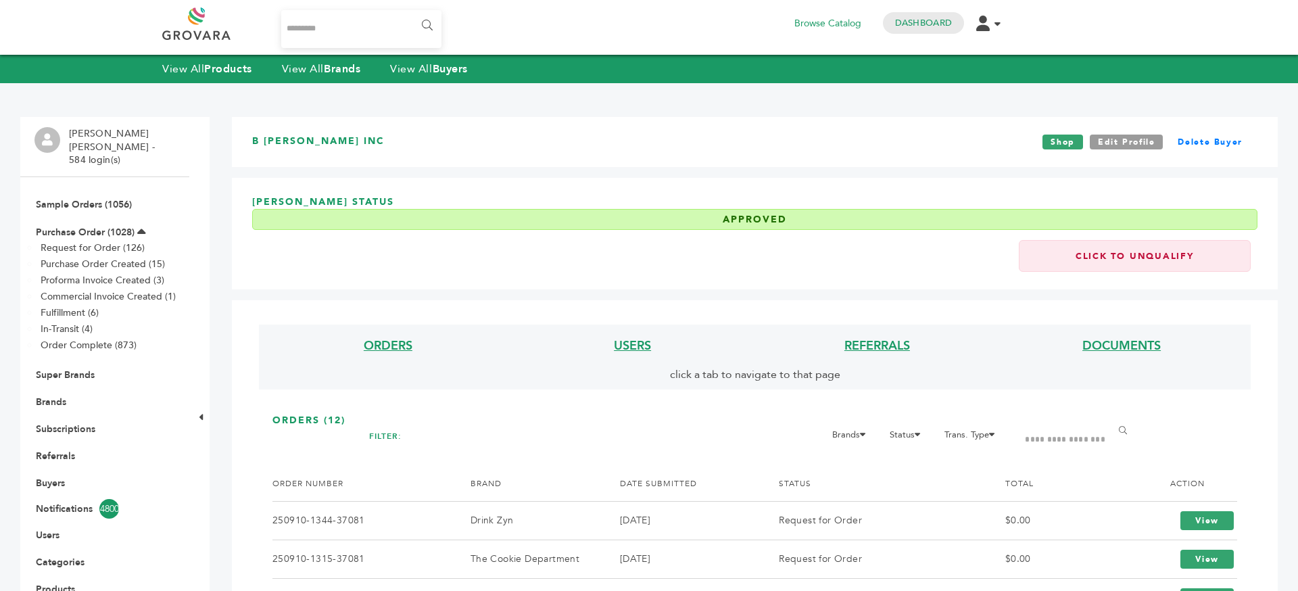 The image size is (1298, 591). I want to click on a: Order Complete (873), so click(89, 345).